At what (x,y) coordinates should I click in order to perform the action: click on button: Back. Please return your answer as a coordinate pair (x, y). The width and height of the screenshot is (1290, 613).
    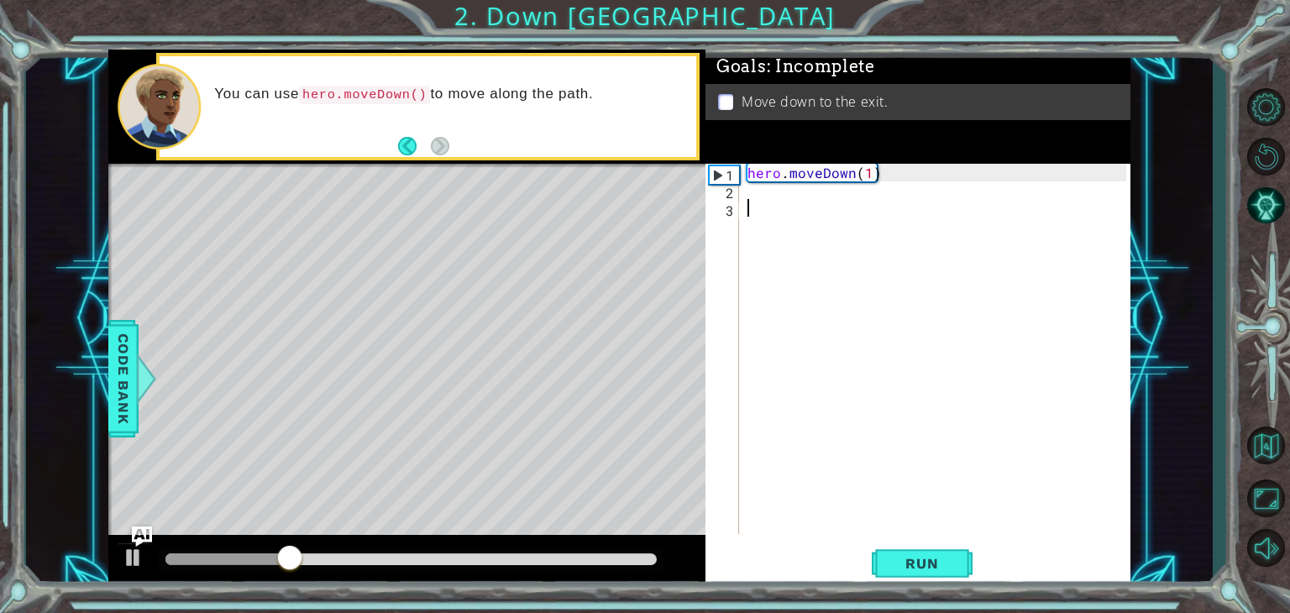
    Looking at the image, I should click on (414, 146).